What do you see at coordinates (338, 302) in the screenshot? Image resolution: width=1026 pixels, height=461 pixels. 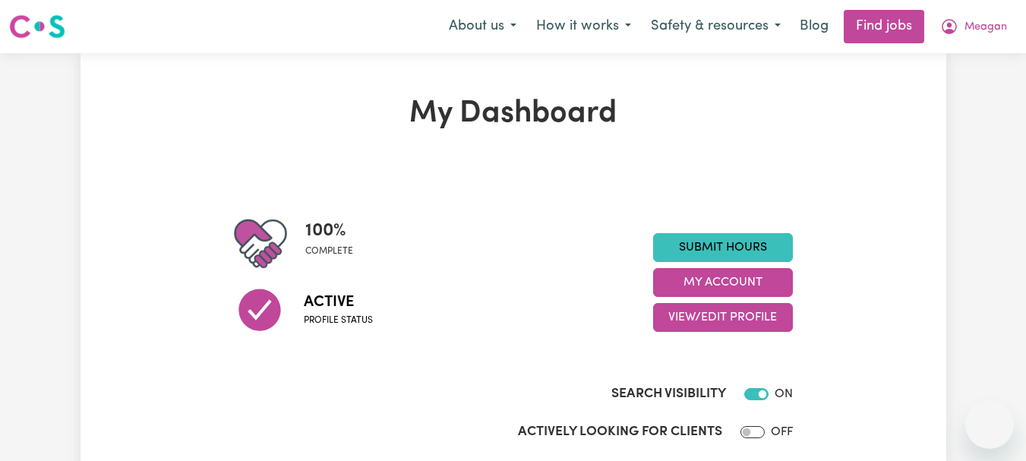 I see `span: Active` at bounding box center [338, 302].